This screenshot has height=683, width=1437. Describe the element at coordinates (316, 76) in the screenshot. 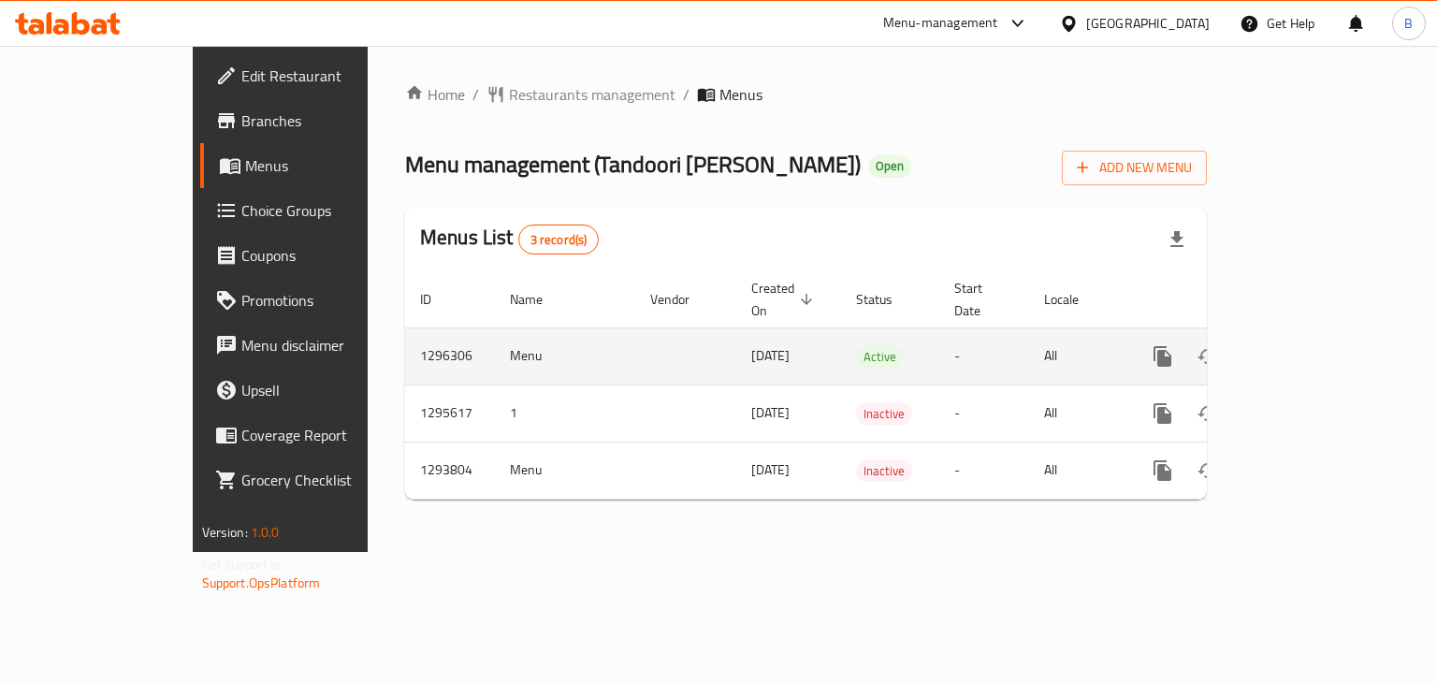

I see `a: Edit Restaurant` at that location.